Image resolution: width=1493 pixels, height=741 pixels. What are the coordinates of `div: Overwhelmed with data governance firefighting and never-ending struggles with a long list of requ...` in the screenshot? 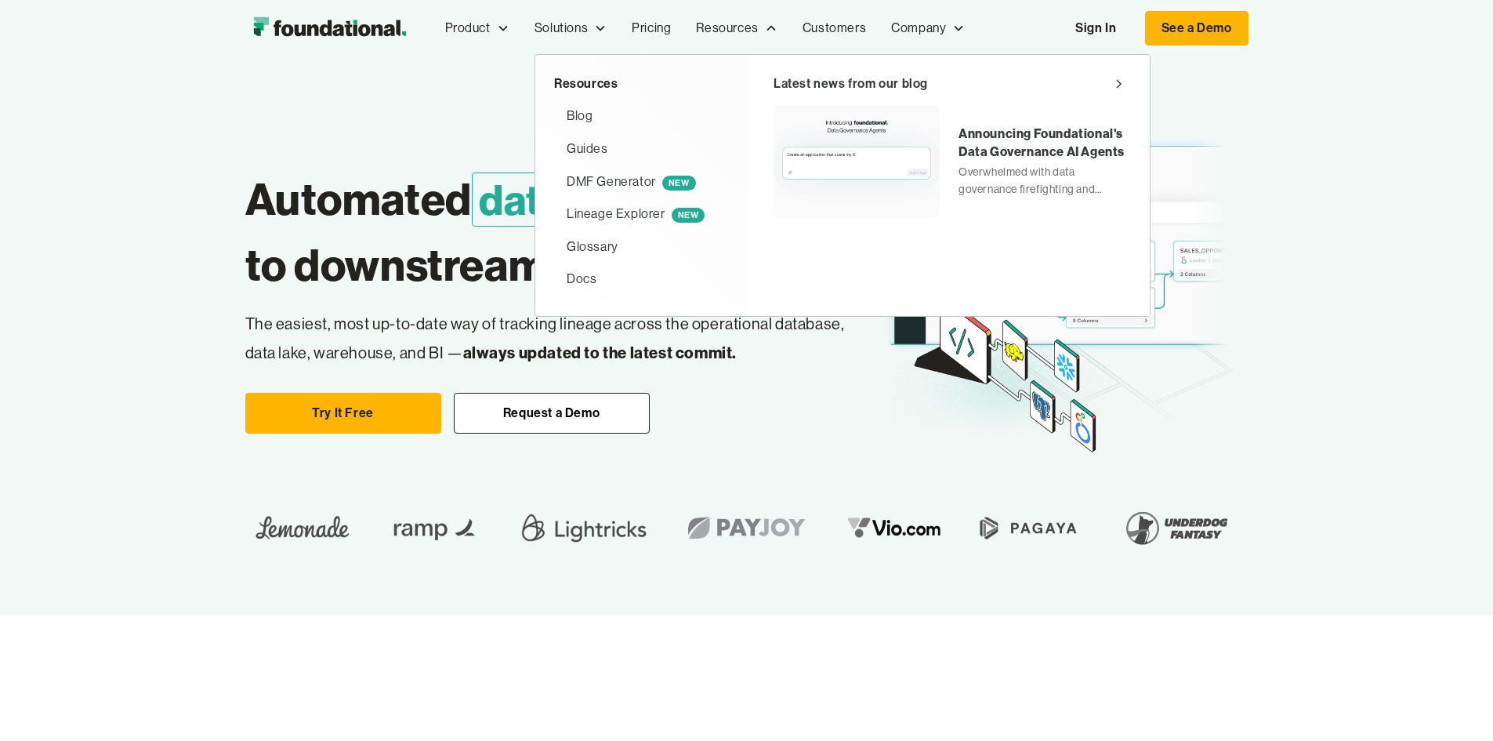 It's located at (1042, 180).